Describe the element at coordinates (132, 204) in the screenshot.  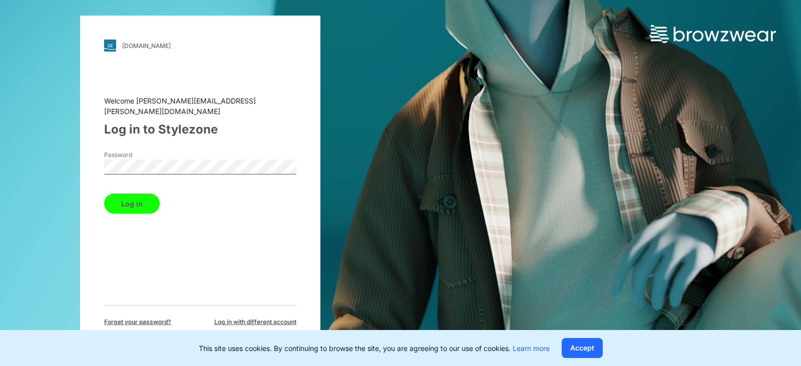
I see `button: Log in` at that location.